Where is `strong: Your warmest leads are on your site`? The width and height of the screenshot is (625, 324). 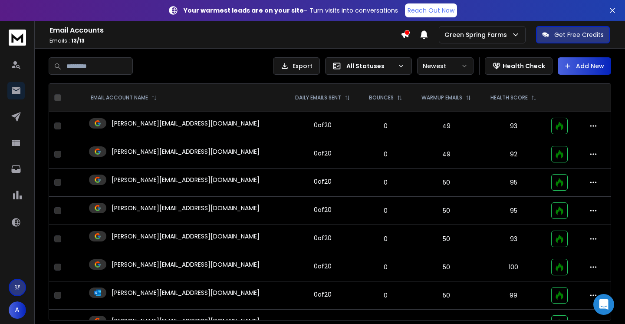
strong: Your warmest leads are on your site is located at coordinates (243, 10).